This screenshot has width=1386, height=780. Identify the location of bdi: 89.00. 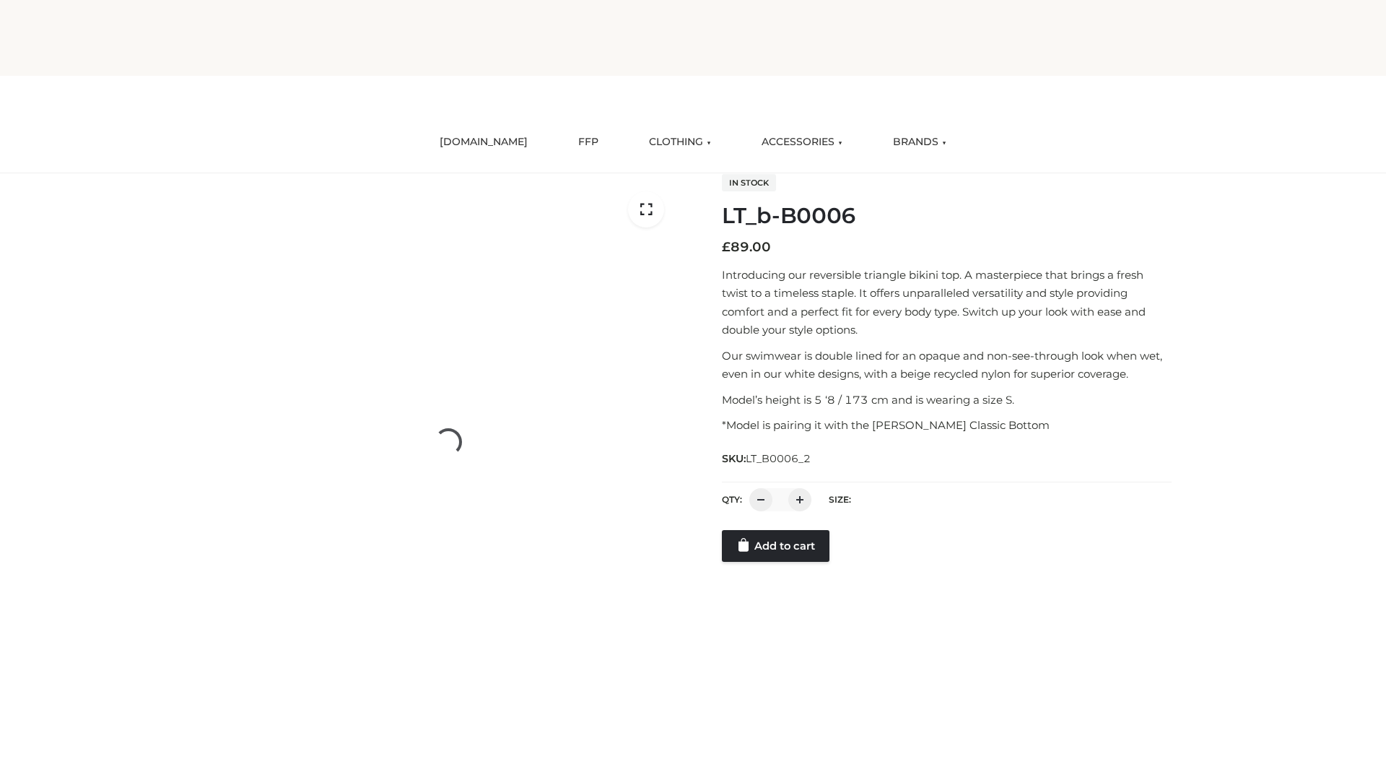
(746, 247).